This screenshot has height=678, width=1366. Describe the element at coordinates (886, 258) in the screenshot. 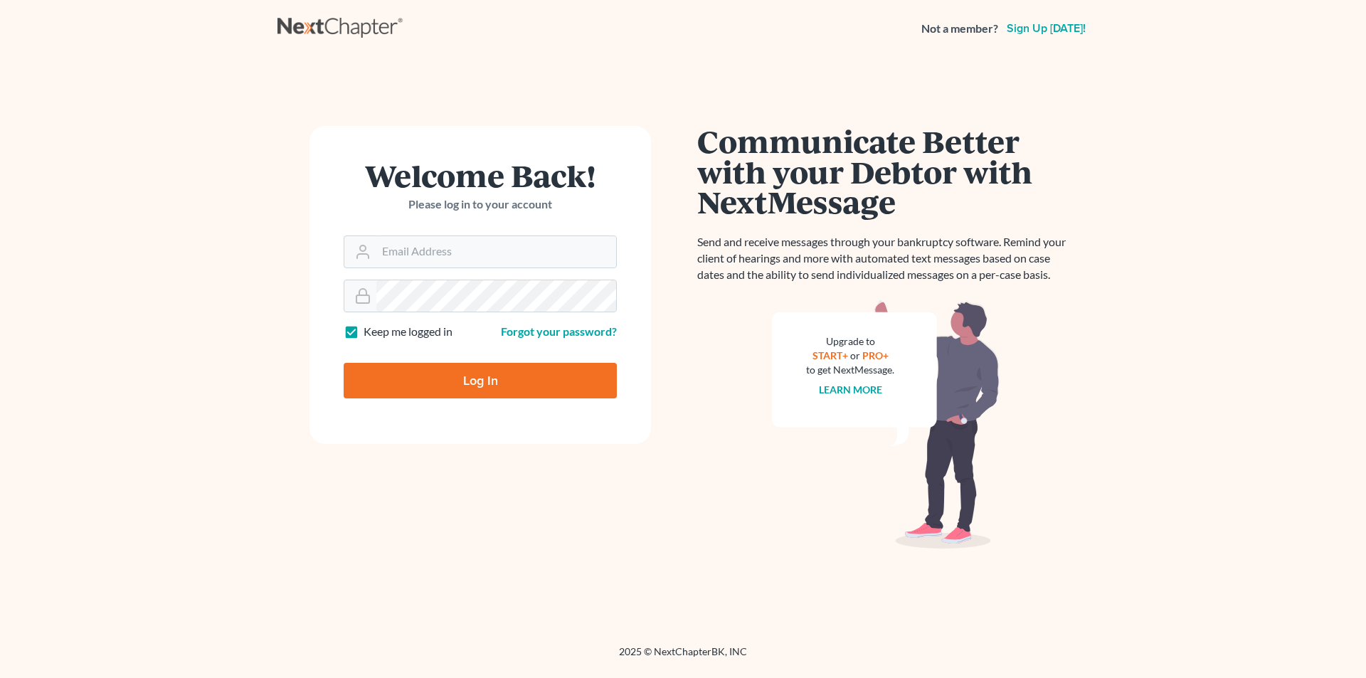

I see `p: Send and receive messages through your bankruptcy software. Remind your client of hearings and mo...` at that location.